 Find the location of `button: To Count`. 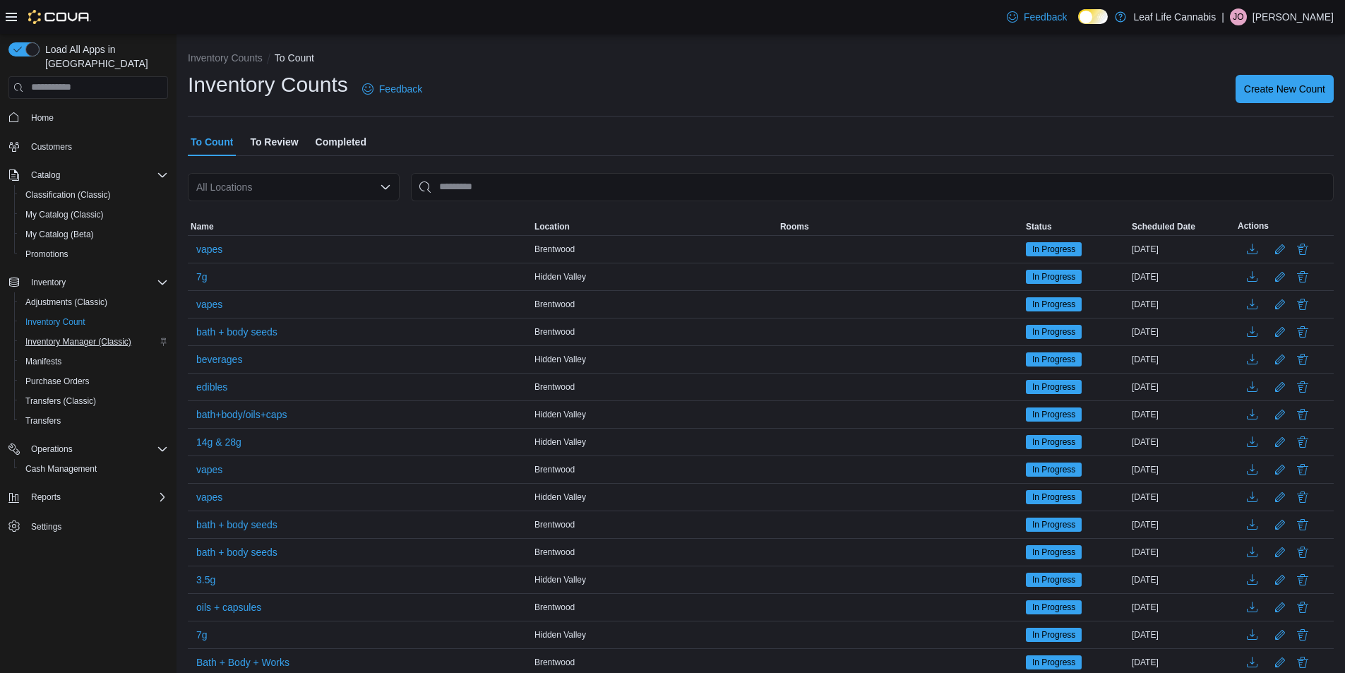

button: To Count is located at coordinates (294, 58).